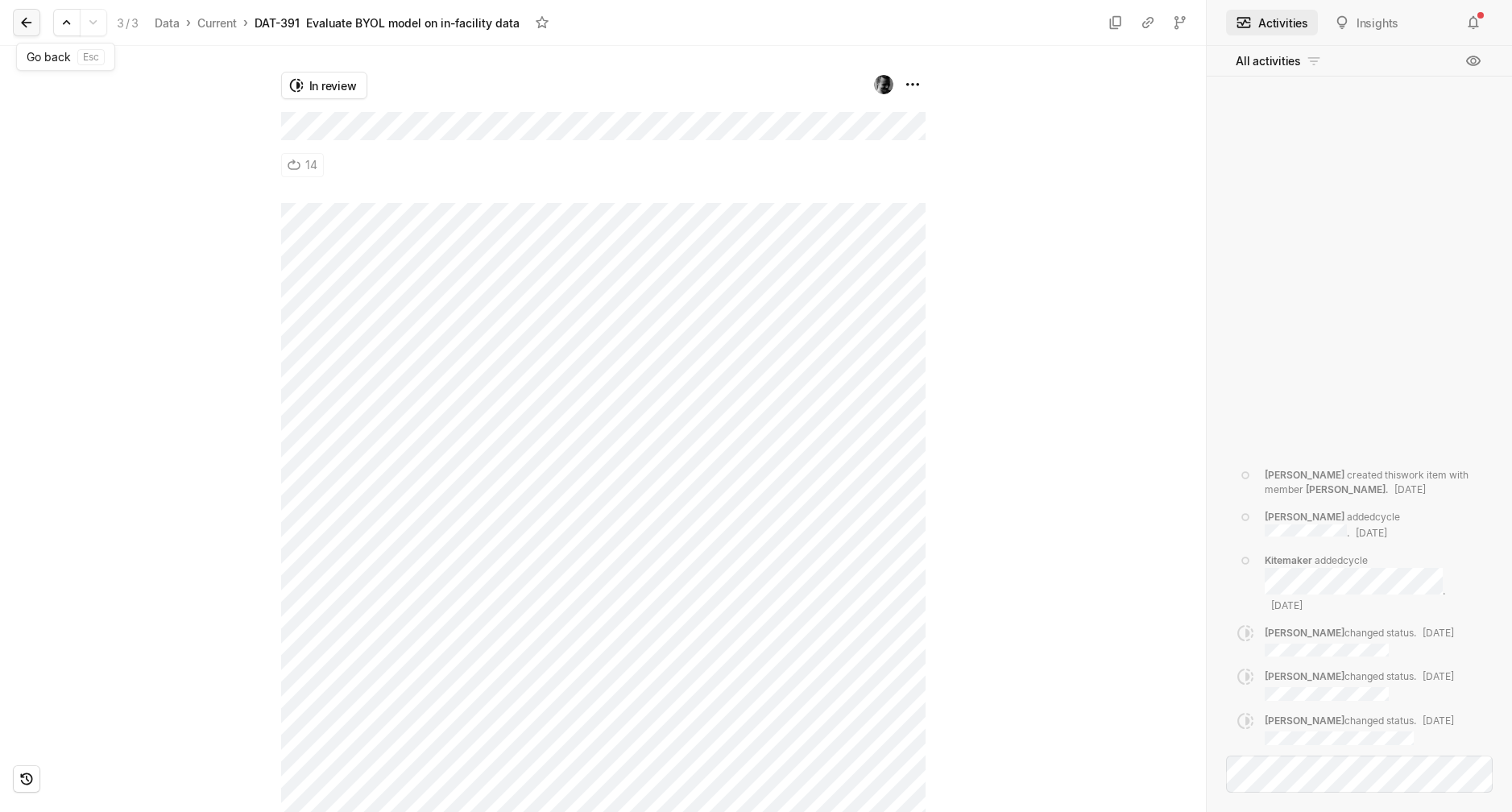  What do you see at coordinates (1367, 23) in the screenshot?
I see `button: Insights` at bounding box center [1367, 23].